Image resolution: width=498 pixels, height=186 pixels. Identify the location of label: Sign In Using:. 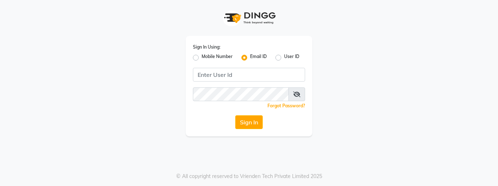
(207, 47).